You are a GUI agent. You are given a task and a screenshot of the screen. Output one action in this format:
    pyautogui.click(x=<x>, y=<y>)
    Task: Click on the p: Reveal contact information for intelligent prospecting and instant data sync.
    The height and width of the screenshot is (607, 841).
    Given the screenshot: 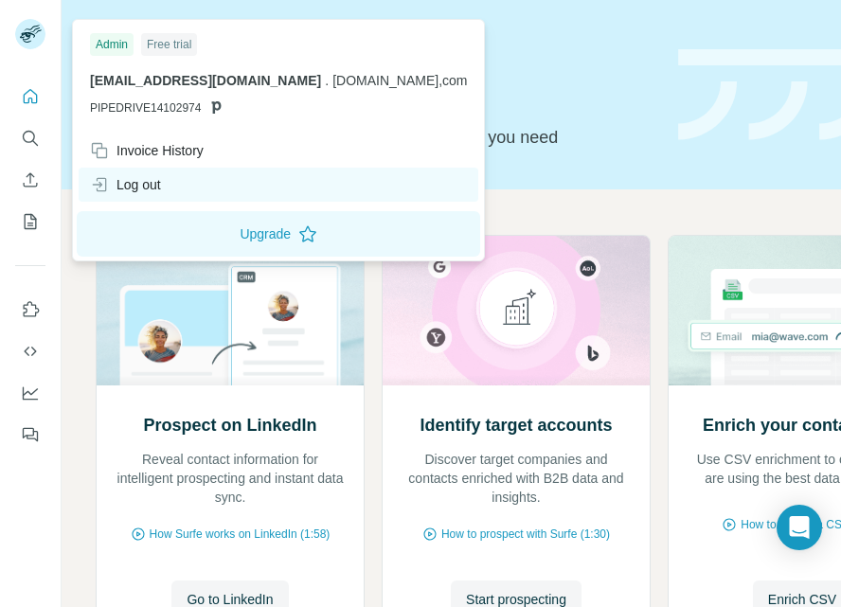 What is the action you would take?
    pyautogui.click(x=230, y=479)
    